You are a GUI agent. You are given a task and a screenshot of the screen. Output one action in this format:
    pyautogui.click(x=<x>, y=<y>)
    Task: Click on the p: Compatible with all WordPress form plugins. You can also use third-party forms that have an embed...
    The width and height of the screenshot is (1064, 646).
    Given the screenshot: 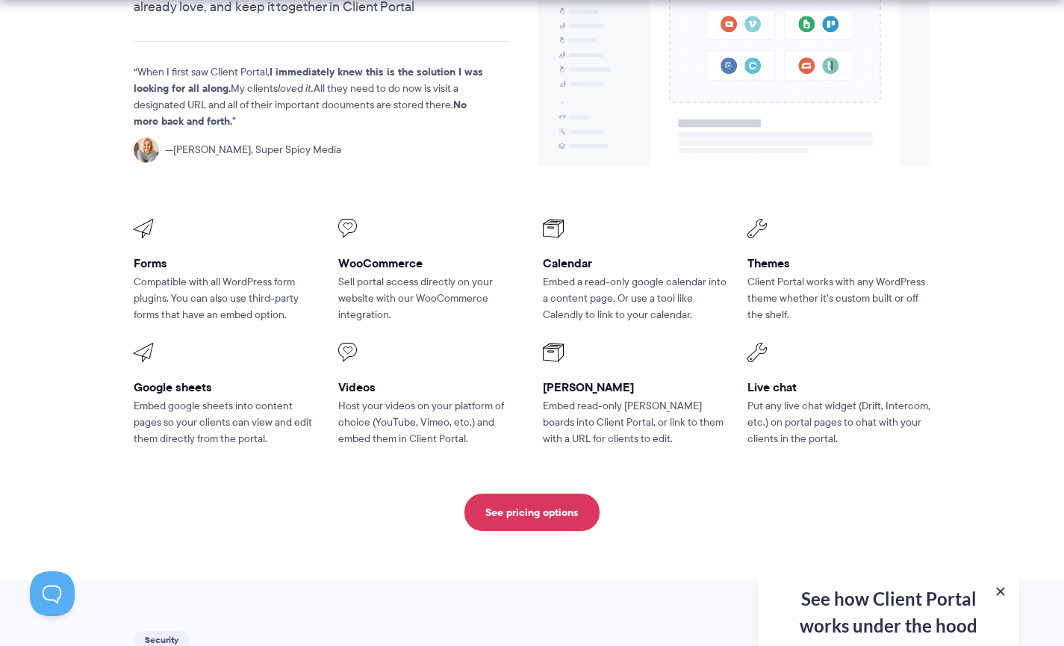 What is the action you would take?
    pyautogui.click(x=226, y=299)
    